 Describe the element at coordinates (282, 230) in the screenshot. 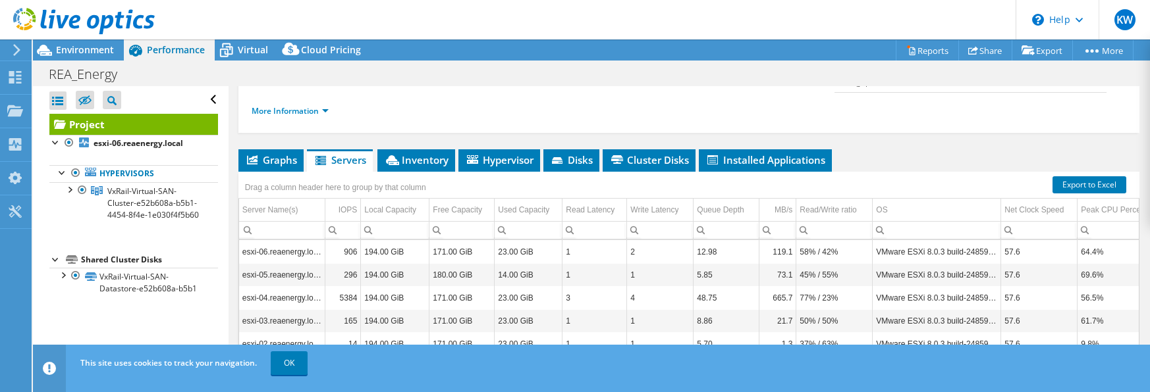

I see `td: Column Server Name(s), Filter cell` at that location.